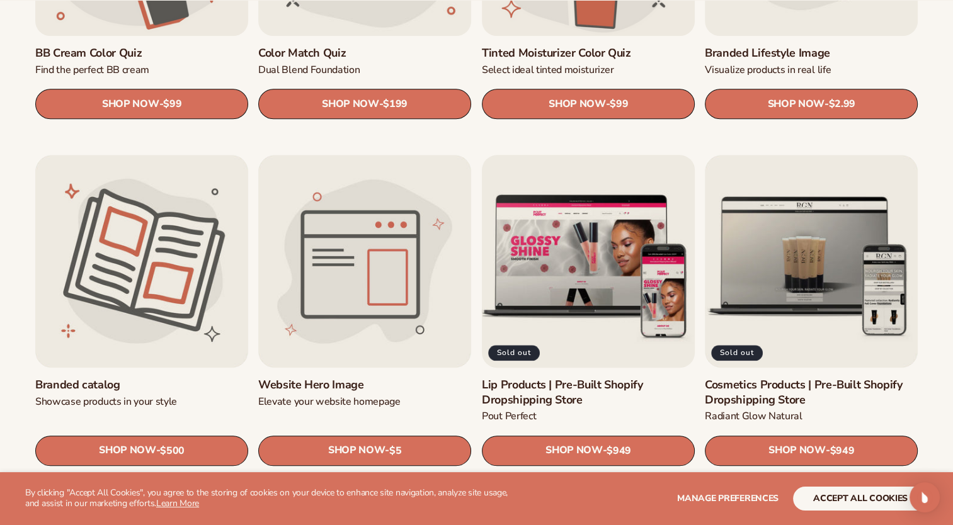  What do you see at coordinates (365, 53) in the screenshot?
I see `a: Color Match Quiz` at bounding box center [365, 53].